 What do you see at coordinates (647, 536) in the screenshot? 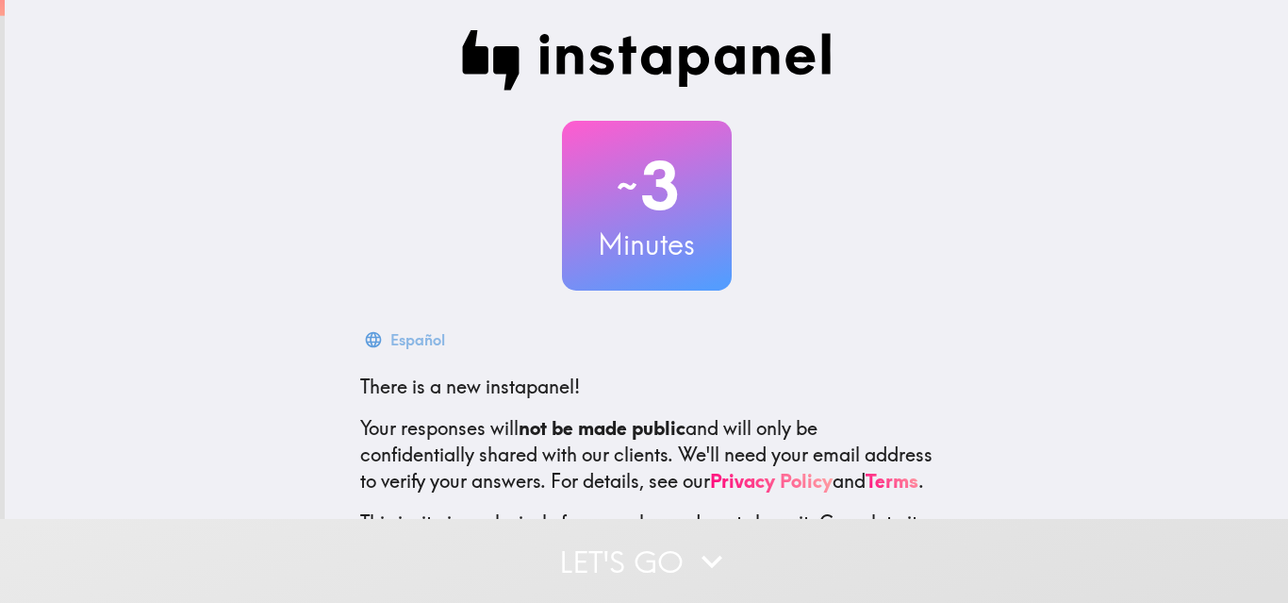
I see `p: This invite is exclusively for you, please do not share it. Complete it soon because spots are li...` at bounding box center [647, 536].